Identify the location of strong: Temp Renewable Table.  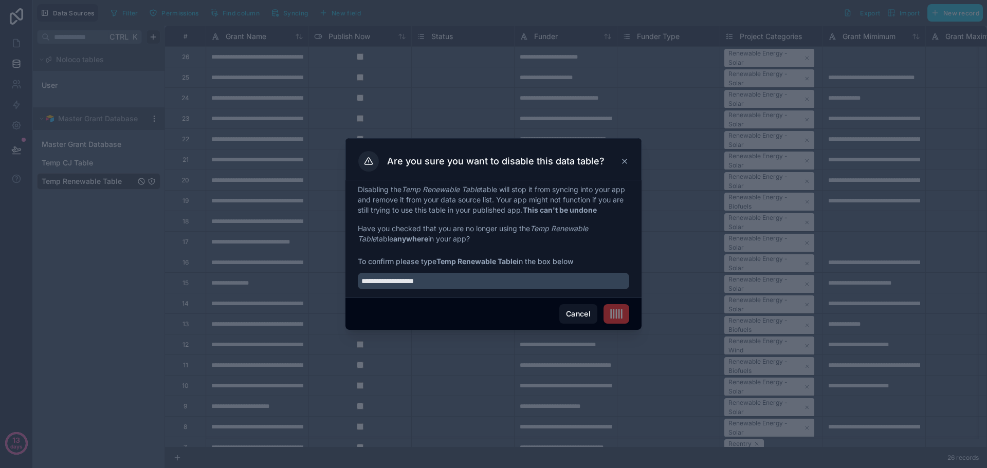
(477, 261).